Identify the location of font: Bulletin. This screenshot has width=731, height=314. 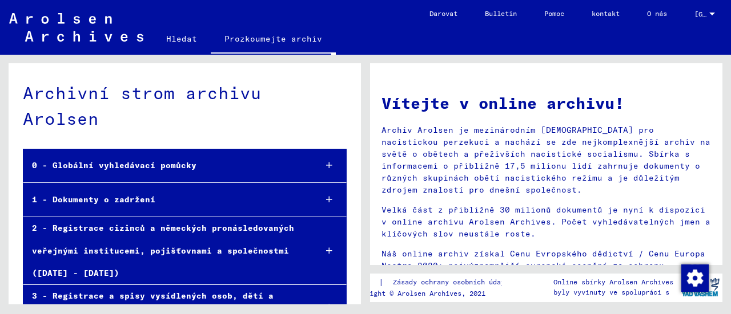
(501, 13).